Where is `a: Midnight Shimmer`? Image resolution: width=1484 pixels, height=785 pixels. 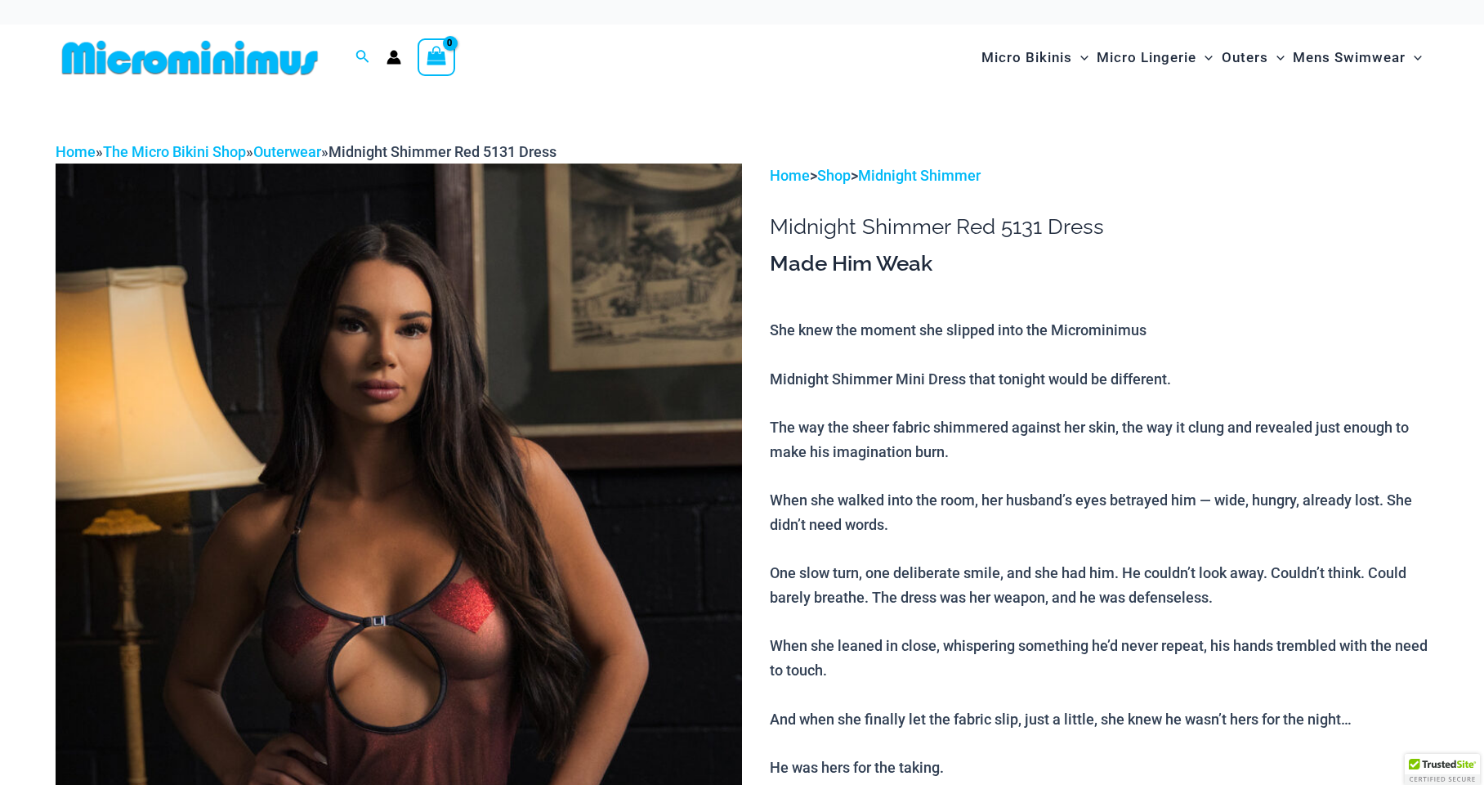
a: Midnight Shimmer is located at coordinates (919, 175).